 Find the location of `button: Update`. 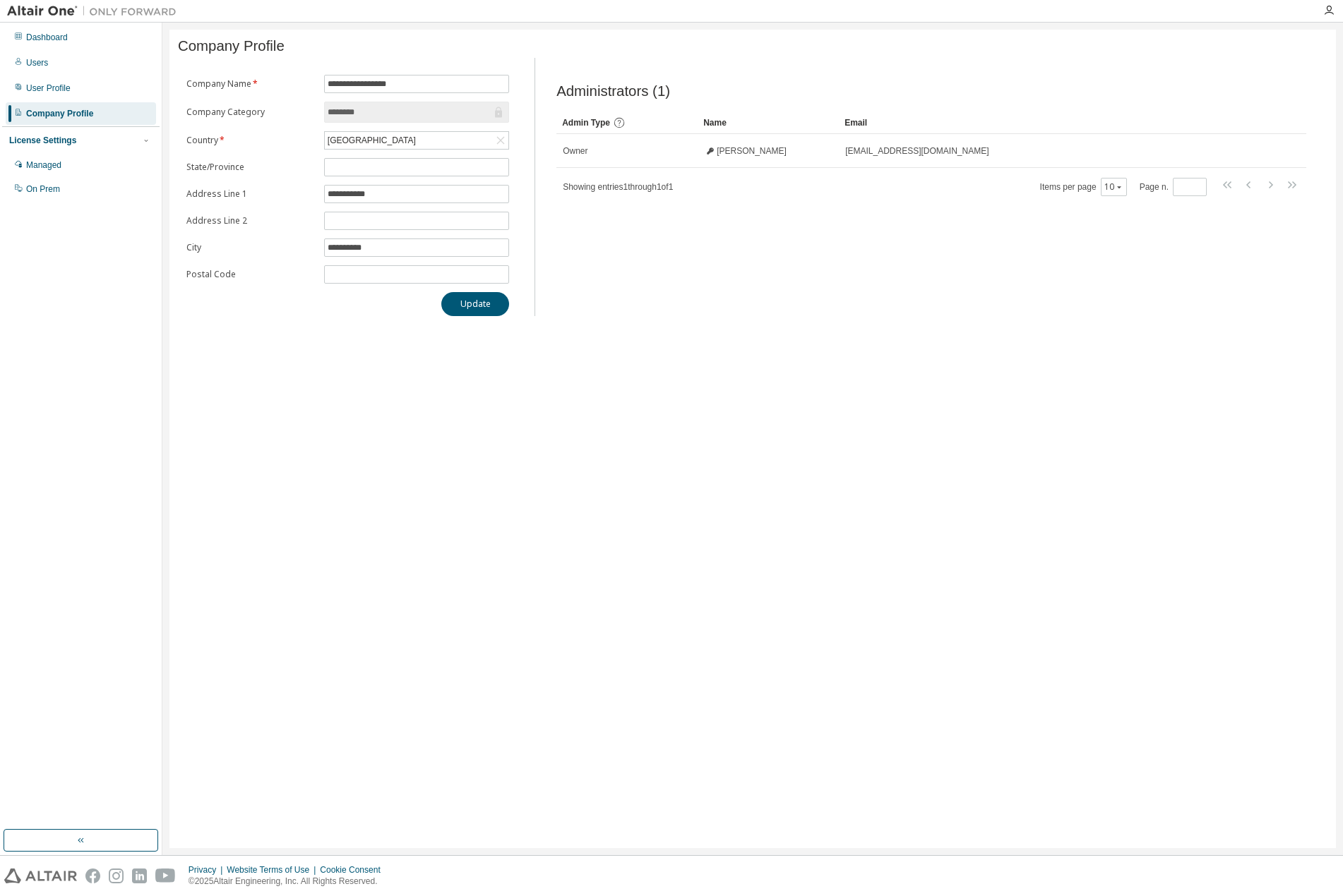

button: Update is located at coordinates (475, 304).